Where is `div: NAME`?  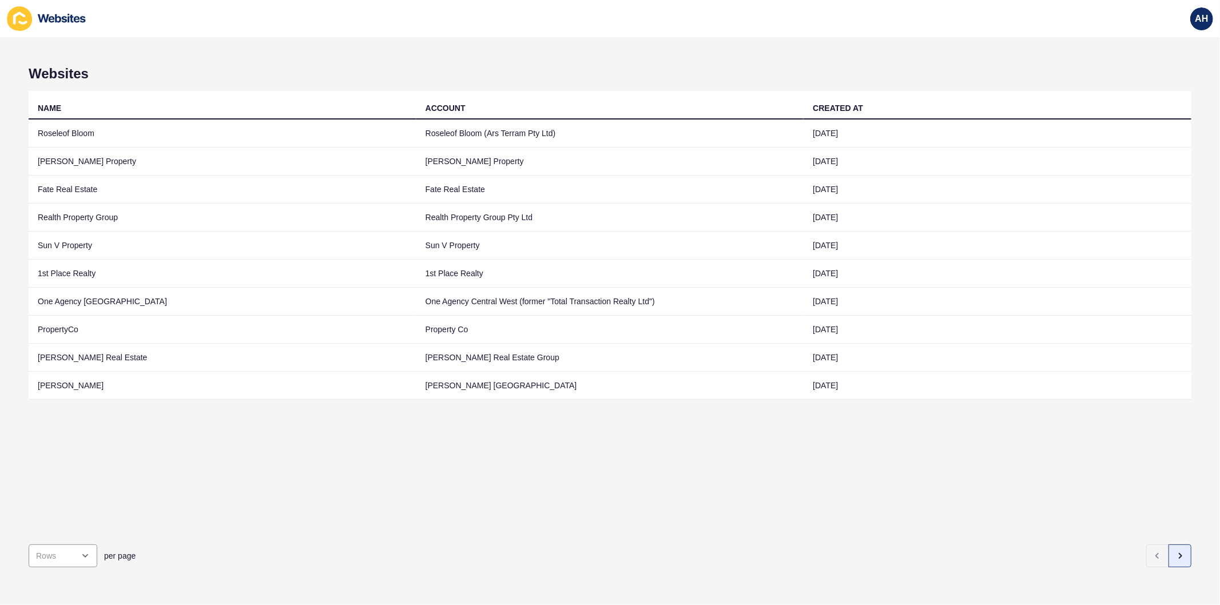
div: NAME is located at coordinates (49, 108).